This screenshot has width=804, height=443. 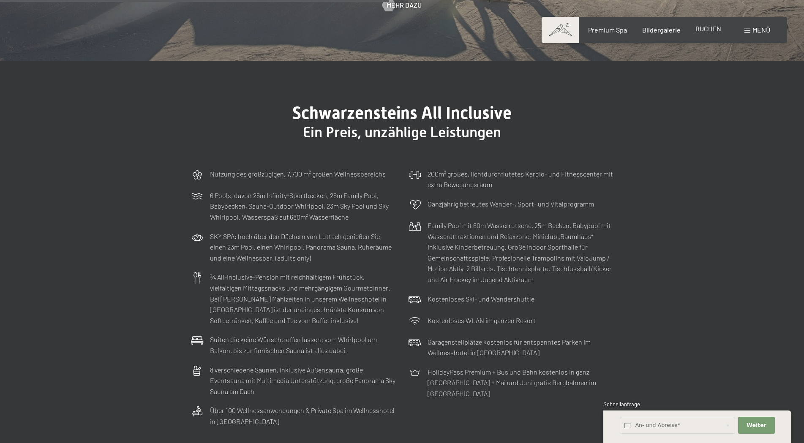 What do you see at coordinates (481, 299) in the screenshot?
I see `p: Kostenloses Ski- und Wandershuttle` at bounding box center [481, 299].